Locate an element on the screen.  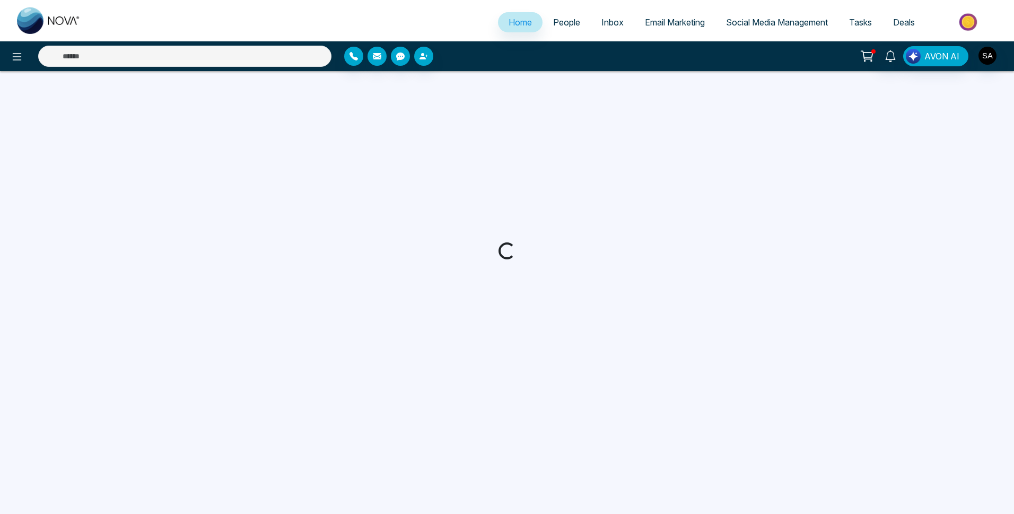
a: Tasks is located at coordinates (860, 22).